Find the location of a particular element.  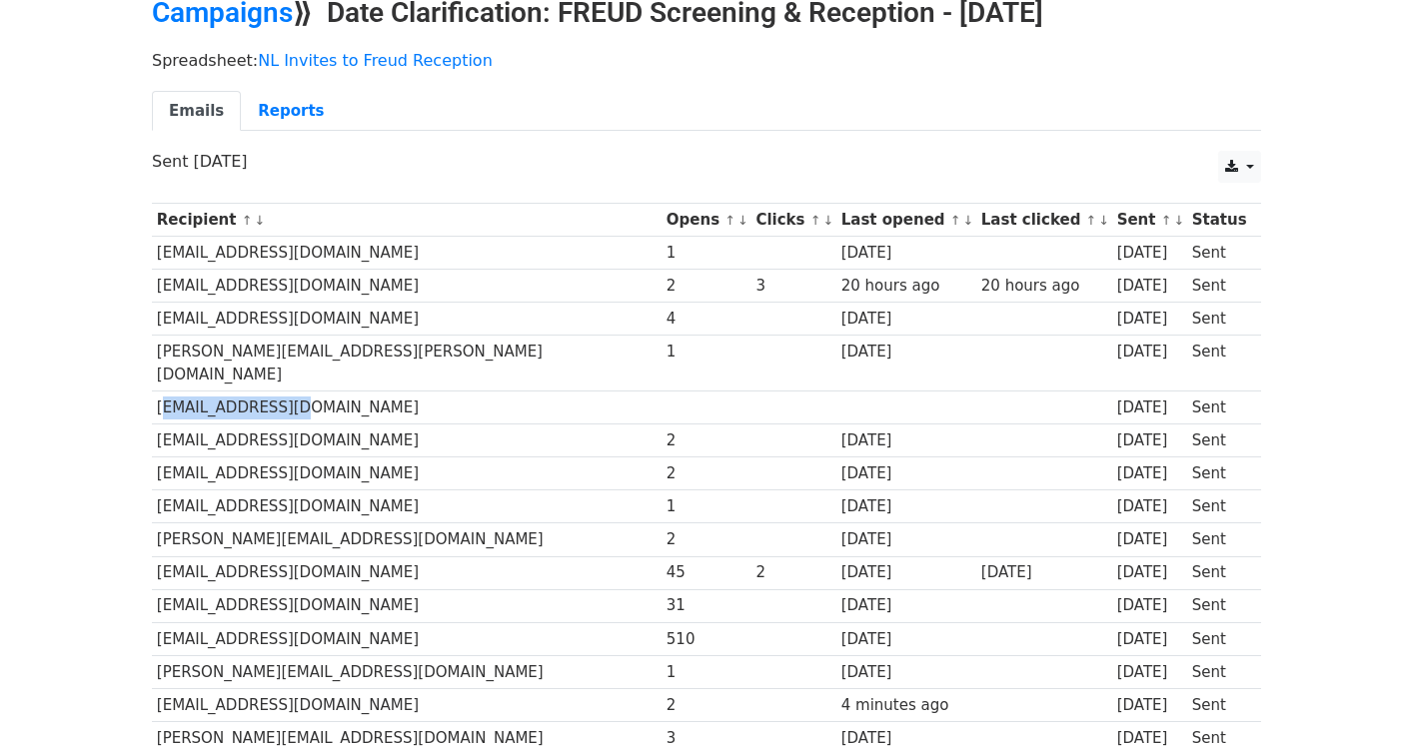

th: Recipient is located at coordinates (407, 220).